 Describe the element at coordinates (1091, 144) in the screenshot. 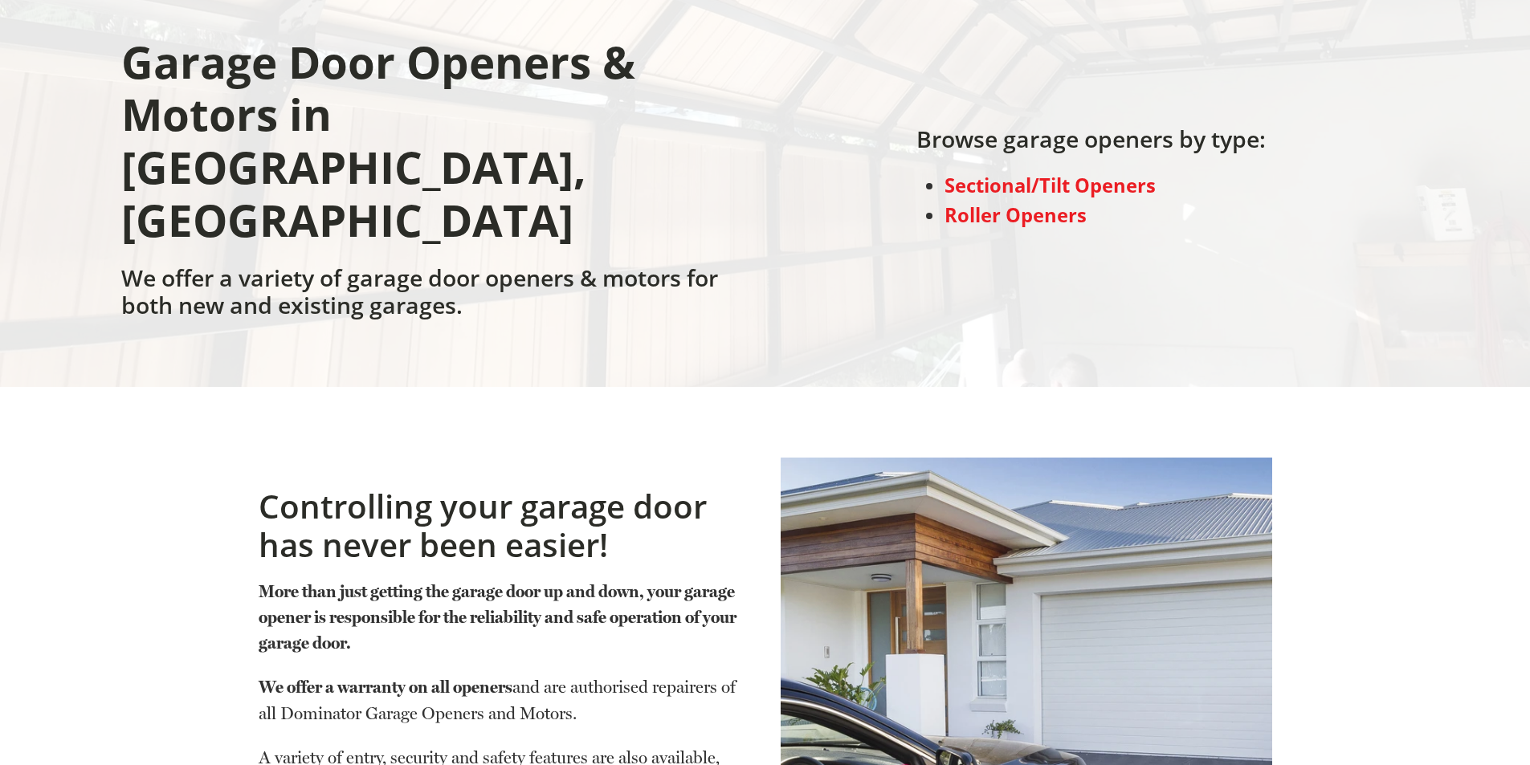

I see `h2: Browse garage openers by type:` at that location.